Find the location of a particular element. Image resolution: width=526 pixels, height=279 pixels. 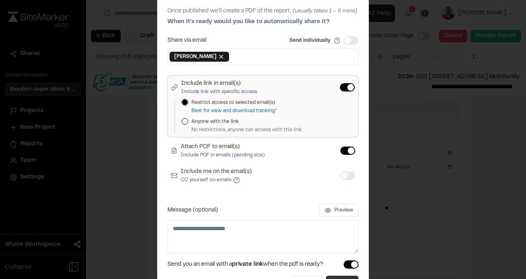

p: Once published we'll create a PDF of the report. is located at coordinates (263, 11).